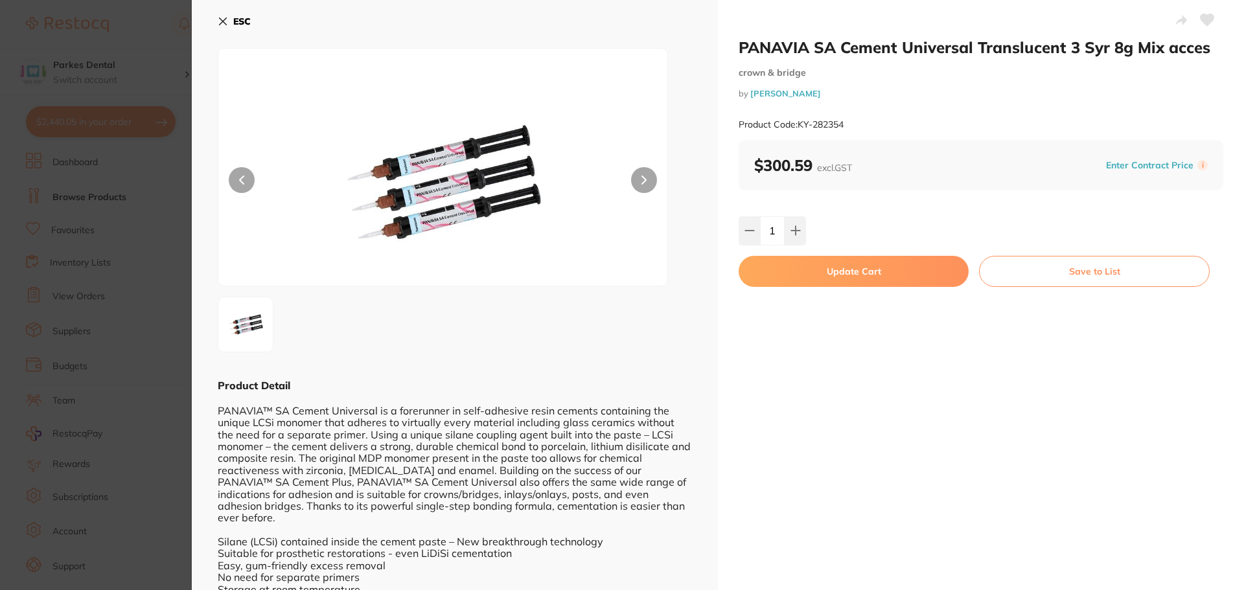 This screenshot has width=1244, height=590. I want to click on b: Product Detail, so click(254, 386).